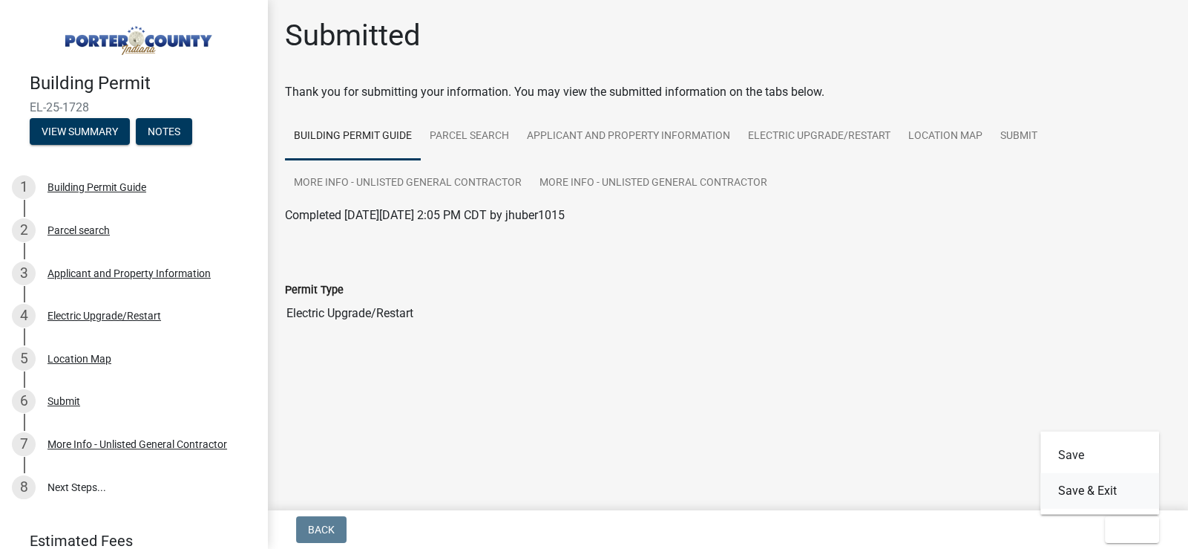 The width and height of the screenshot is (1188, 549). Describe the element at coordinates (24, 230) in the screenshot. I see `div: 2` at that location.